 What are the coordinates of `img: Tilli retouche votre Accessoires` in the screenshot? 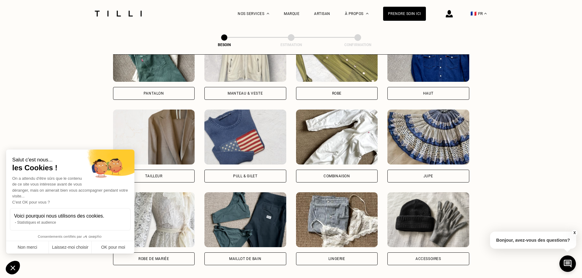 It's located at (428, 220).